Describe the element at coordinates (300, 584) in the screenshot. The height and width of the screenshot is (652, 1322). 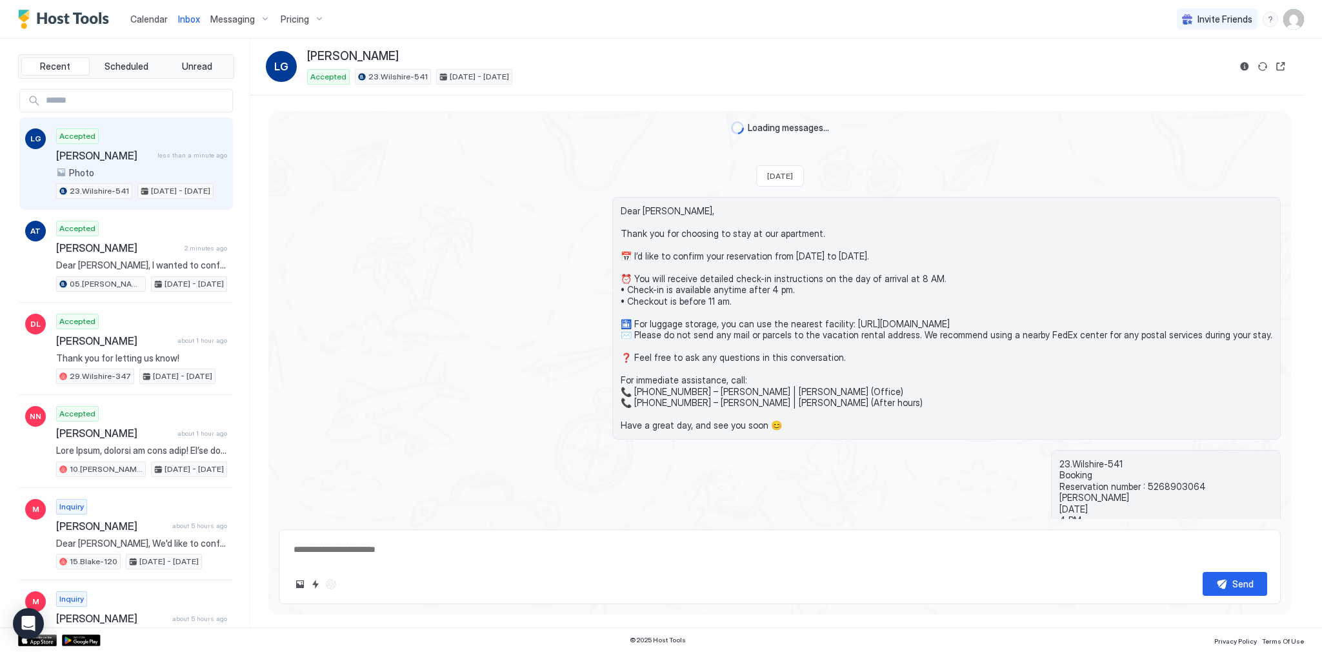
I see `button: Upload image` at that location.